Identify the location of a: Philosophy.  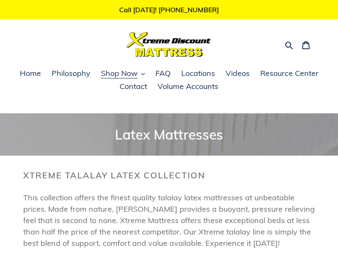
(71, 74).